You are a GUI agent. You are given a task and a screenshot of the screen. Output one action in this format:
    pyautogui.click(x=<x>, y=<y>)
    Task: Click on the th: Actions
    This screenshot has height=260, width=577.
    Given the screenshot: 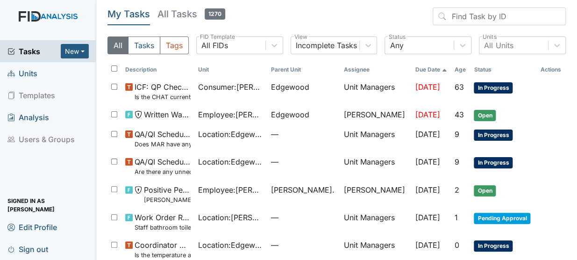 What is the action you would take?
    pyautogui.click(x=552, y=70)
    